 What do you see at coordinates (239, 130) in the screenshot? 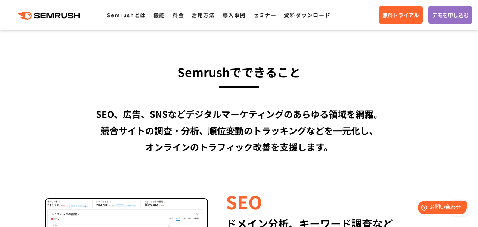
I see `div: SEO、広告、SNSなどデジタルマーケティングのあらゆる領域を網羅。 競合サイトの調査・分析、順位変動のトラッキングなどを一元化し、 オンラインのトラフィック改善を支援します。` at bounding box center [239, 130].